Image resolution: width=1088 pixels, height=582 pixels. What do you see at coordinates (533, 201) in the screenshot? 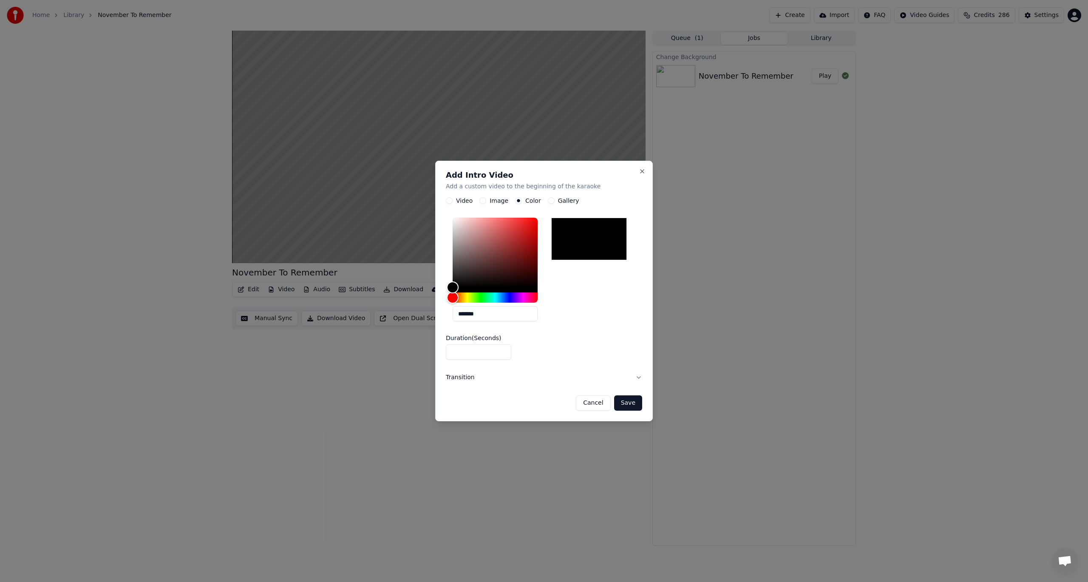
I see `label: Color` at bounding box center [533, 201].